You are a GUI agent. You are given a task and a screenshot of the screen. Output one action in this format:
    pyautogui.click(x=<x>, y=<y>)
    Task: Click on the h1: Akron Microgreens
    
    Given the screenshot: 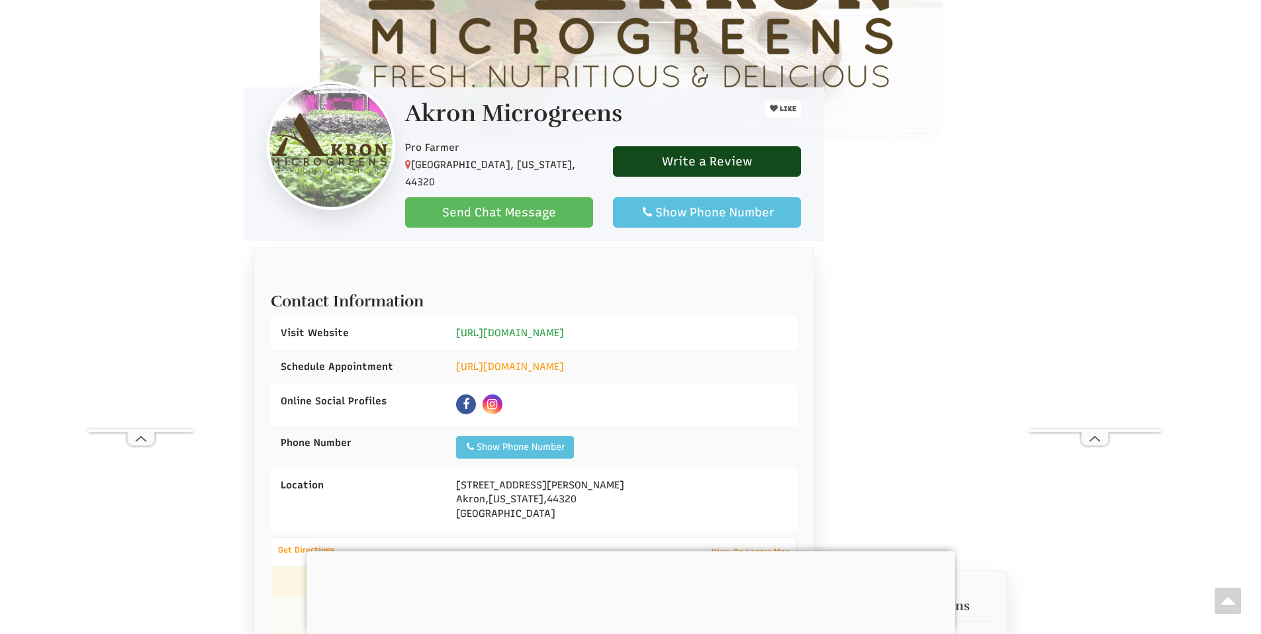 What is the action you would take?
    pyautogui.click(x=514, y=114)
    